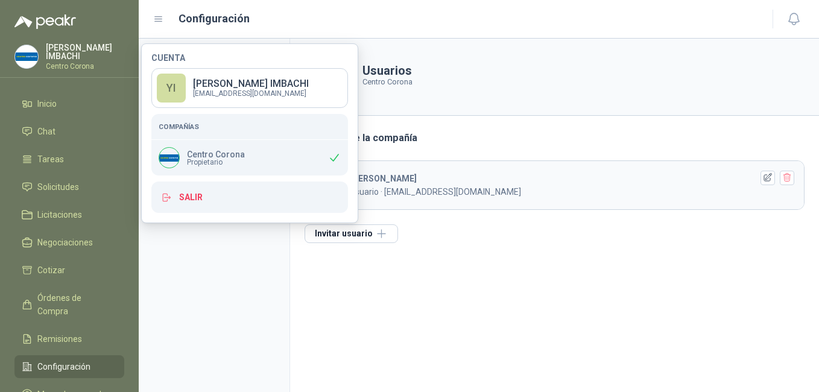 This screenshot has width=819, height=392. What do you see at coordinates (69, 187) in the screenshot?
I see `a: Solicitudes` at bounding box center [69, 187].